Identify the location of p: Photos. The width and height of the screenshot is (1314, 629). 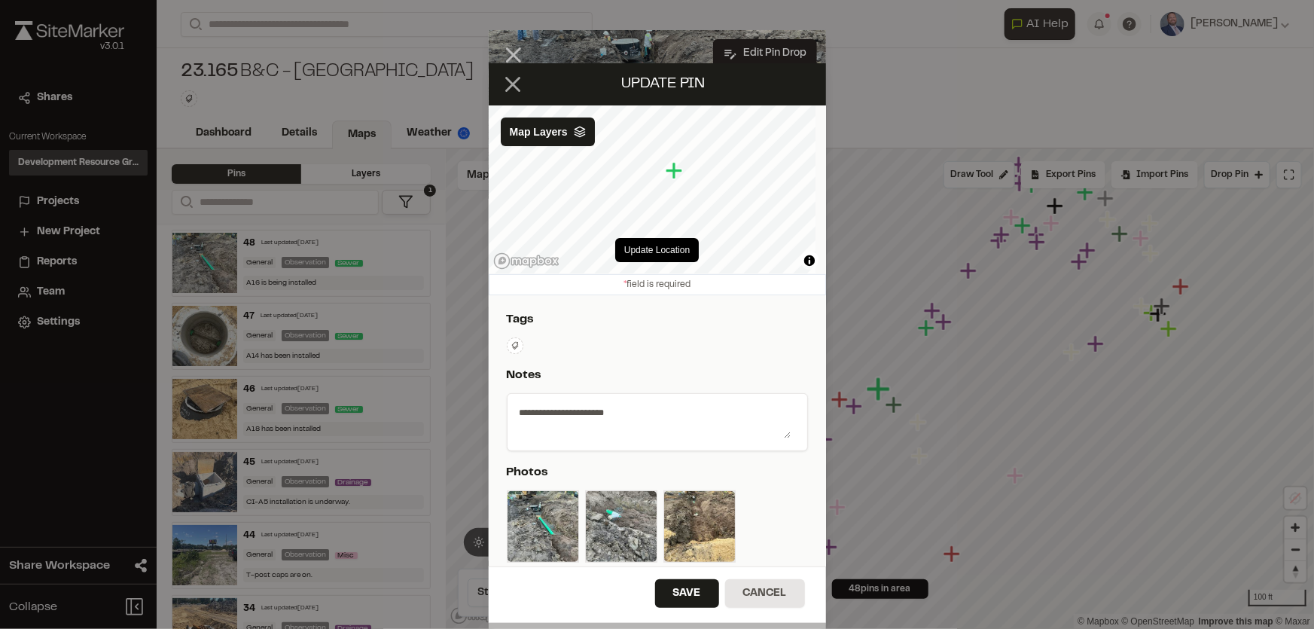
(654, 472).